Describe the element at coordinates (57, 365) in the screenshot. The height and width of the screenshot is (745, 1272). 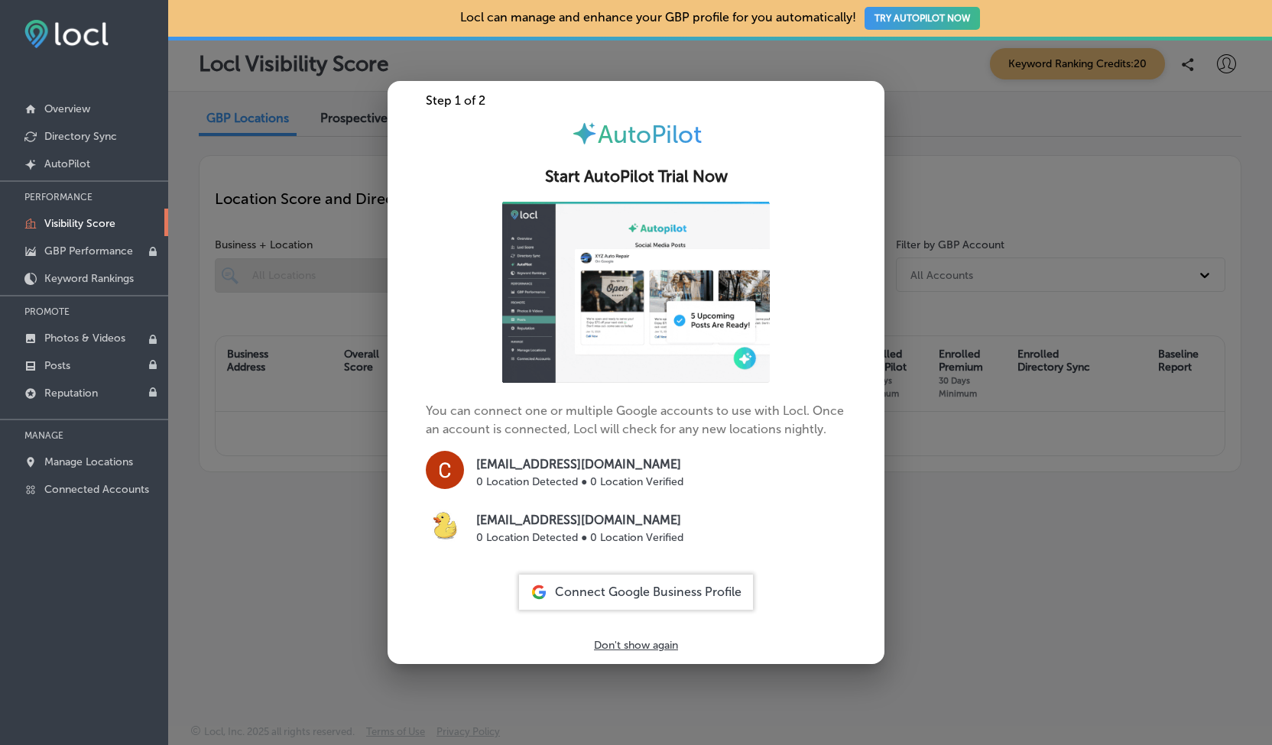
I see `p: Posts` at that location.